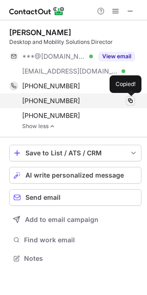 The width and height of the screenshot is (147, 295). Describe the element at coordinates (61, 219) in the screenshot. I see `span: Add to email campaign` at that location.